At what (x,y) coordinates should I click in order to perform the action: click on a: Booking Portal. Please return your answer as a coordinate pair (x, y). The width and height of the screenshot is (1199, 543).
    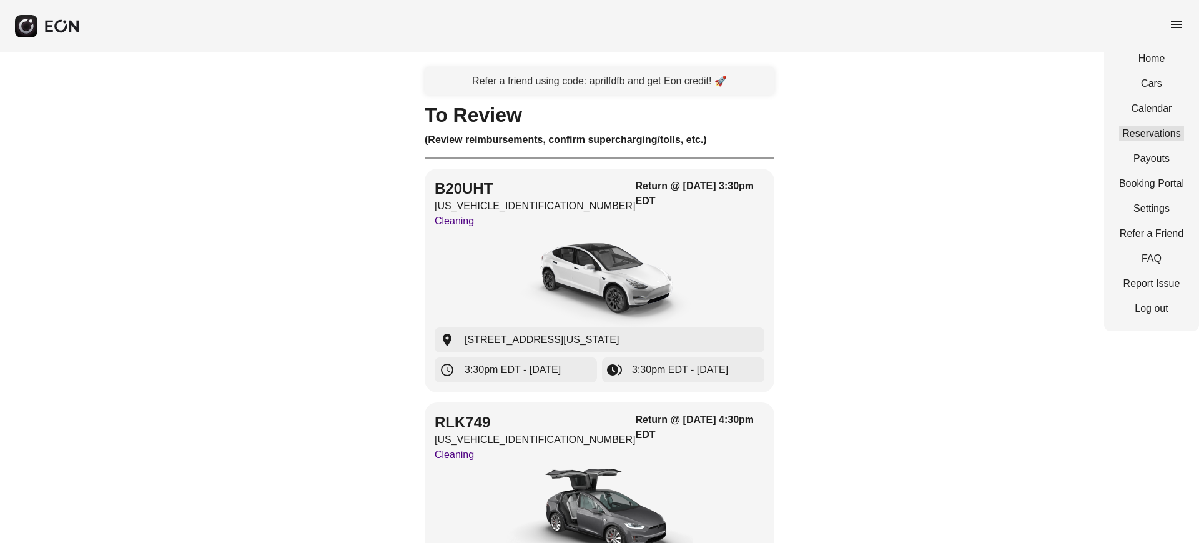
    Looking at the image, I should click on (1151, 184).